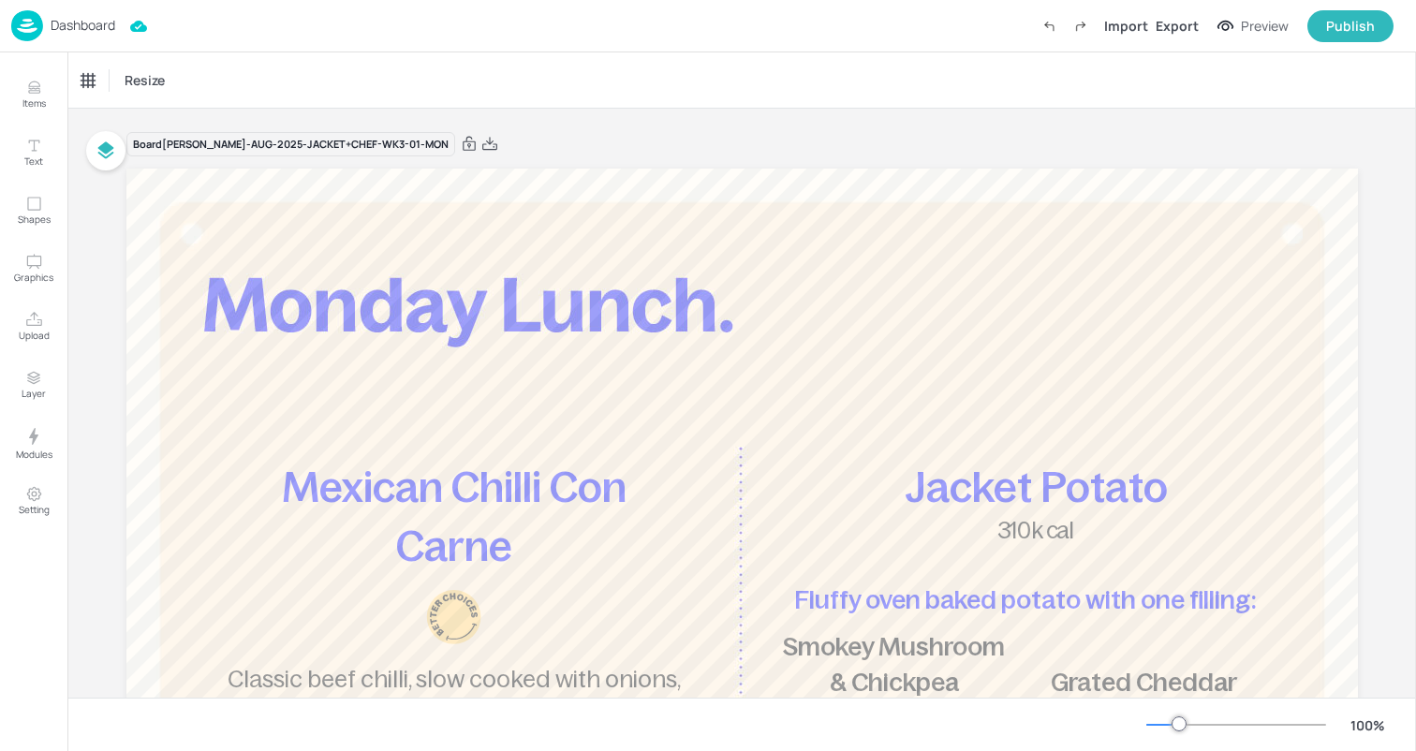 Image resolution: width=1416 pixels, height=751 pixels. Describe the element at coordinates (1081, 26) in the screenshot. I see `label: Redo (Ctrl + Y)` at that location.